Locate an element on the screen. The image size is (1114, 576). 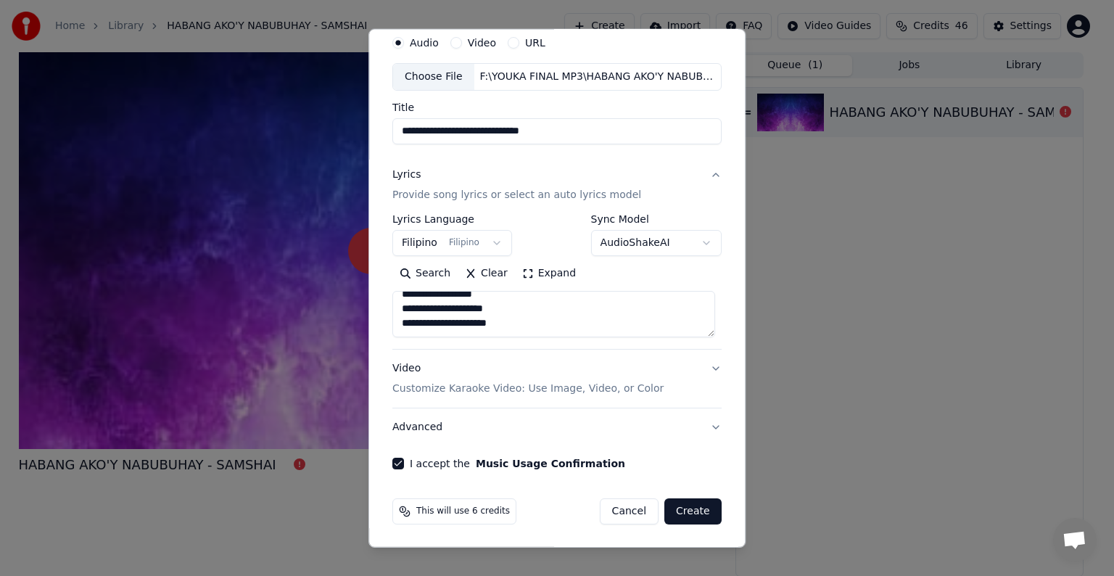
div: Video is located at coordinates (528, 379).